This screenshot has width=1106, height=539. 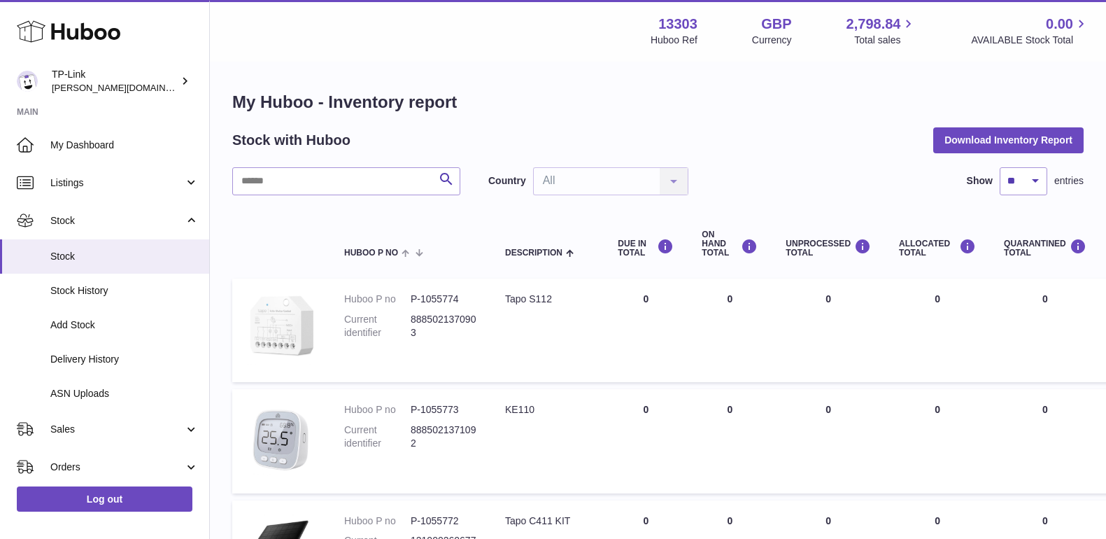 What do you see at coordinates (772, 40) in the screenshot?
I see `div: Currency` at bounding box center [772, 40].